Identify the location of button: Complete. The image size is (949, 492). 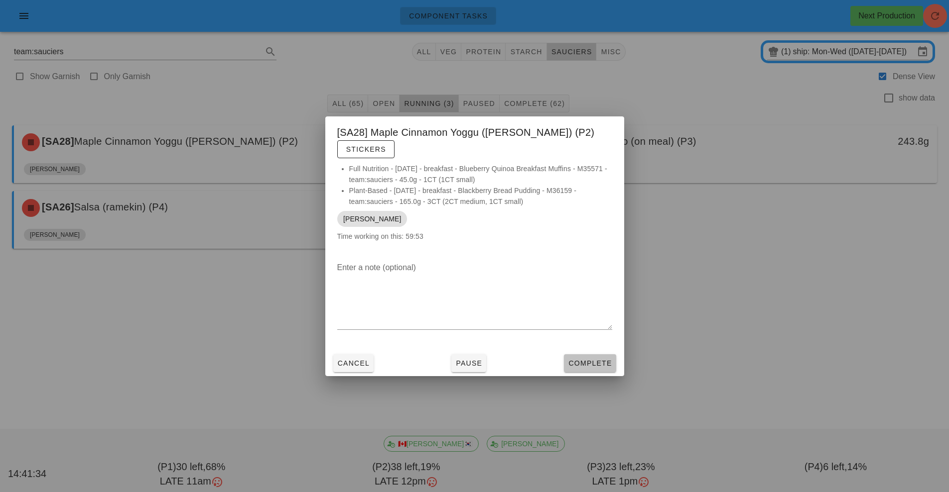
(590, 364).